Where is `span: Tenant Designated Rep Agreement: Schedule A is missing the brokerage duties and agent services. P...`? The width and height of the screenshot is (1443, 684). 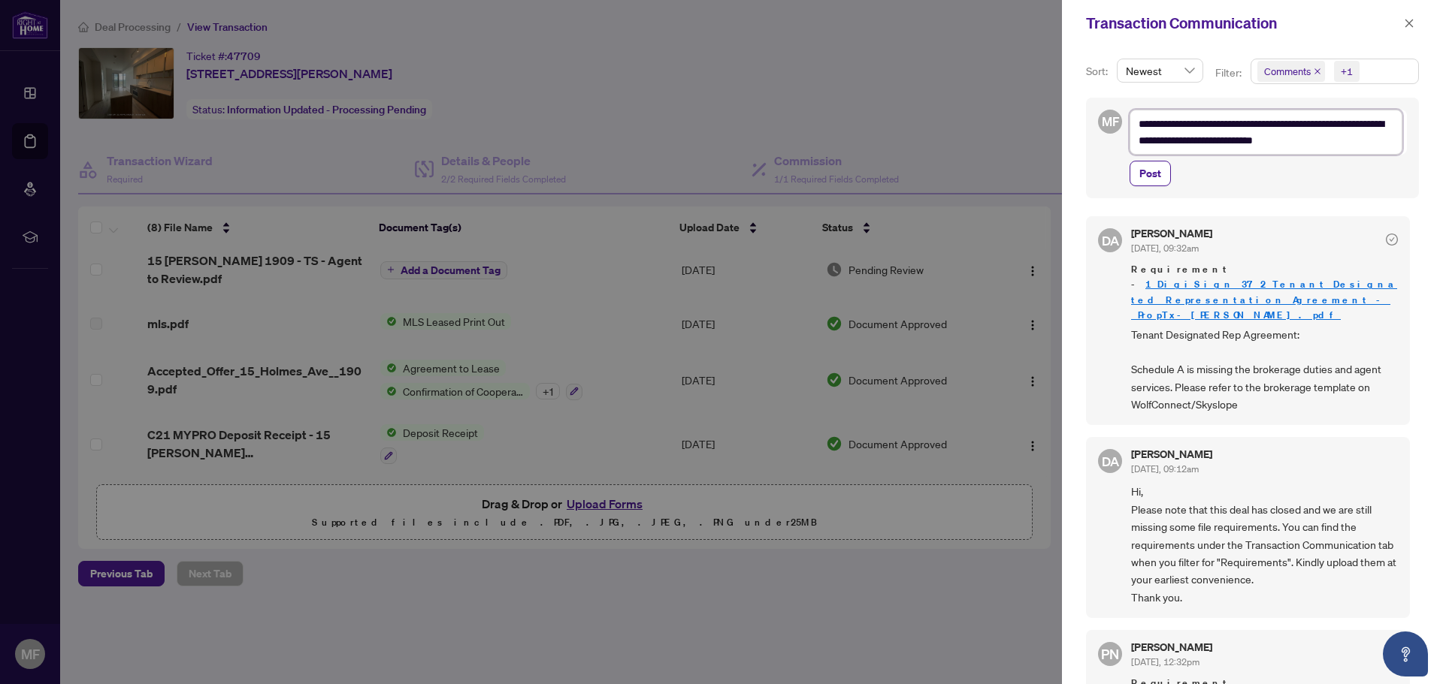
span: Tenant Designated Rep Agreement: Schedule A is missing the brokerage duties and agent services. P... is located at coordinates (1264, 370).